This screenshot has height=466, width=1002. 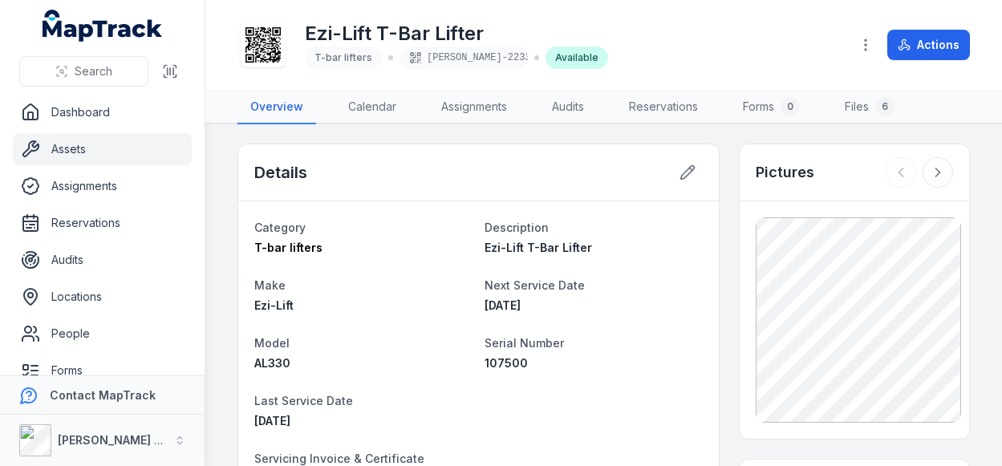 I want to click on a: Locations, so click(x=102, y=297).